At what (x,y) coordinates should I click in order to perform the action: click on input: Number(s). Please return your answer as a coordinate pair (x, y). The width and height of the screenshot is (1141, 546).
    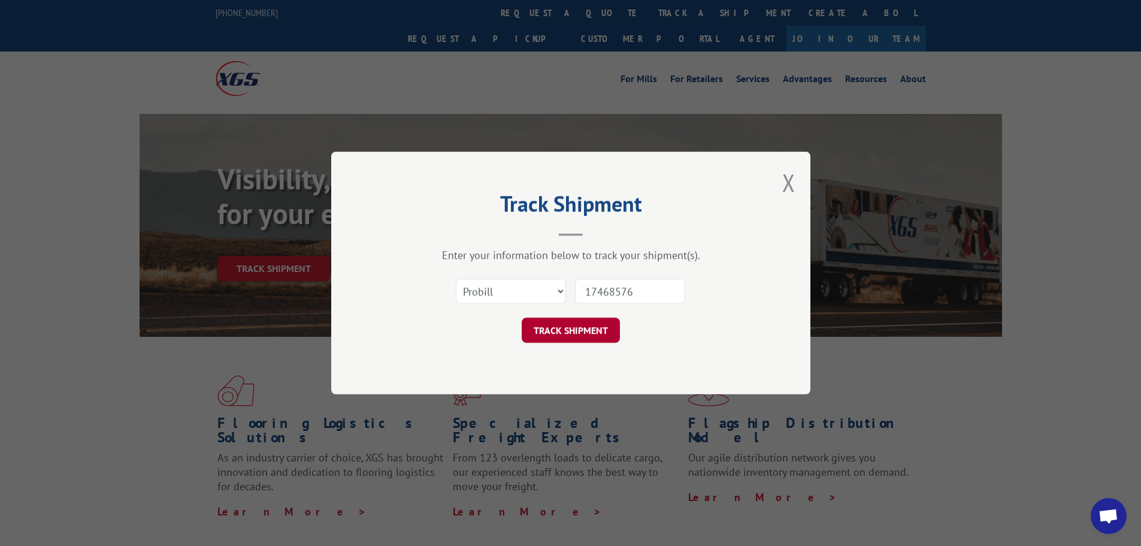
    Looking at the image, I should click on (630, 291).